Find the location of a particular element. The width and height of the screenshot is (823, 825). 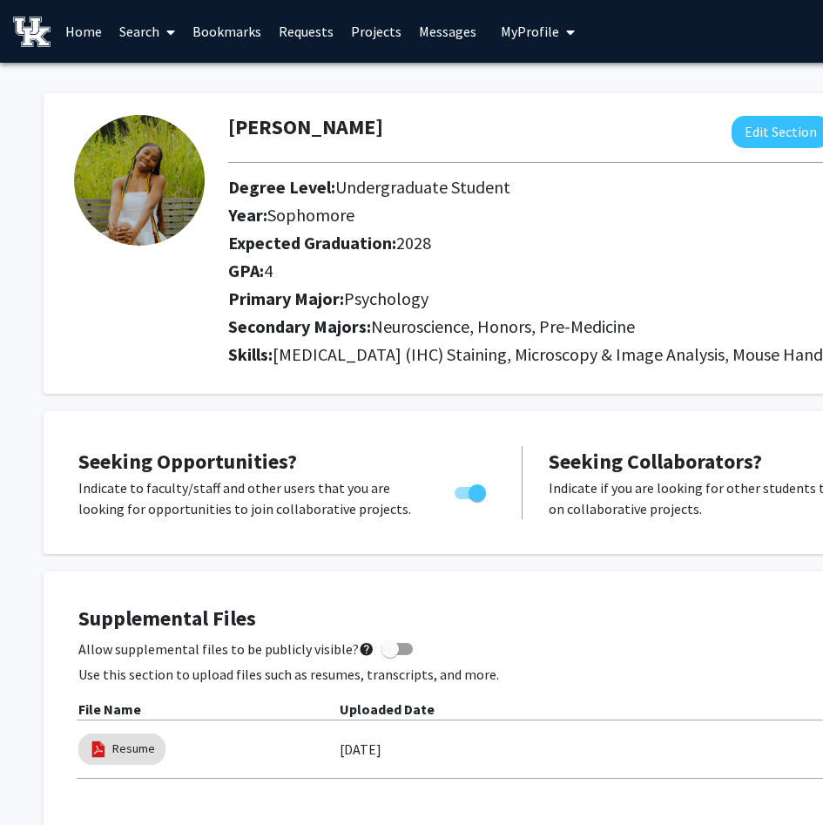

span: Undergraduate Student is located at coordinates (423, 186).